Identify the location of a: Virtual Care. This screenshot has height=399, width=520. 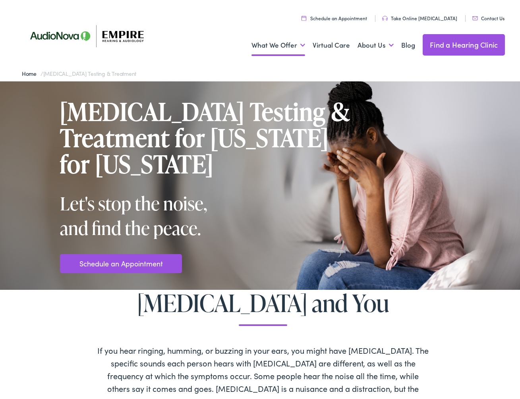
(331, 43).